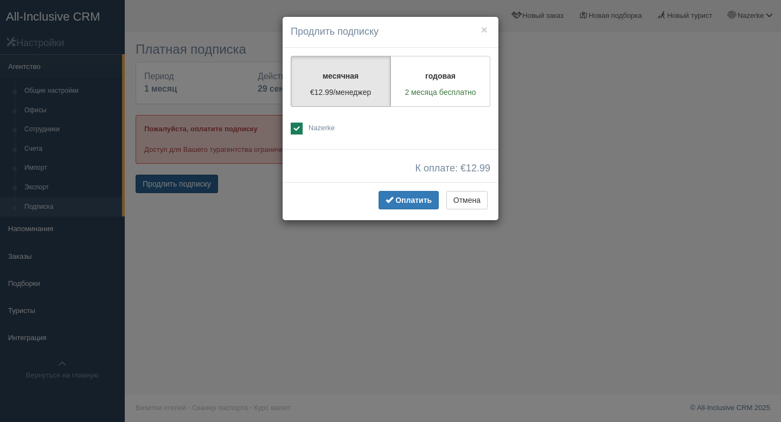  I want to click on p: €12.99/менеджер, so click(341, 92).